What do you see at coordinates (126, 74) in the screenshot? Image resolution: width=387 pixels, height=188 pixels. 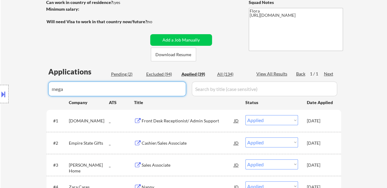 I see `div: Pending (2)` at bounding box center [126, 74].